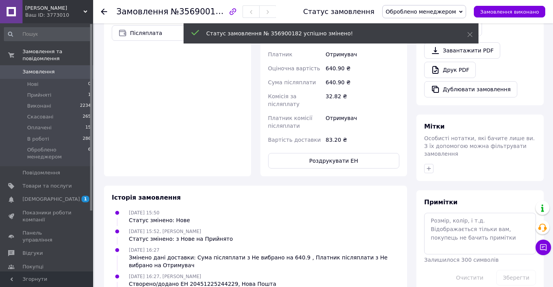 The width and height of the screenshot is (553, 287). Describe the element at coordinates (295, 140) in the screenshot. I see `span: Вартість доставки` at that location.